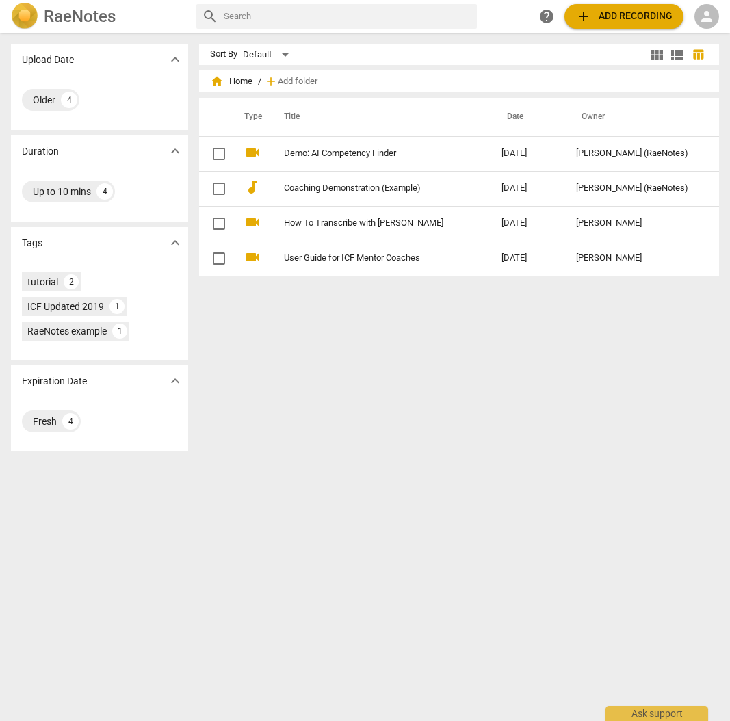  What do you see at coordinates (71, 282) in the screenshot?
I see `div: 2` at bounding box center [71, 282].